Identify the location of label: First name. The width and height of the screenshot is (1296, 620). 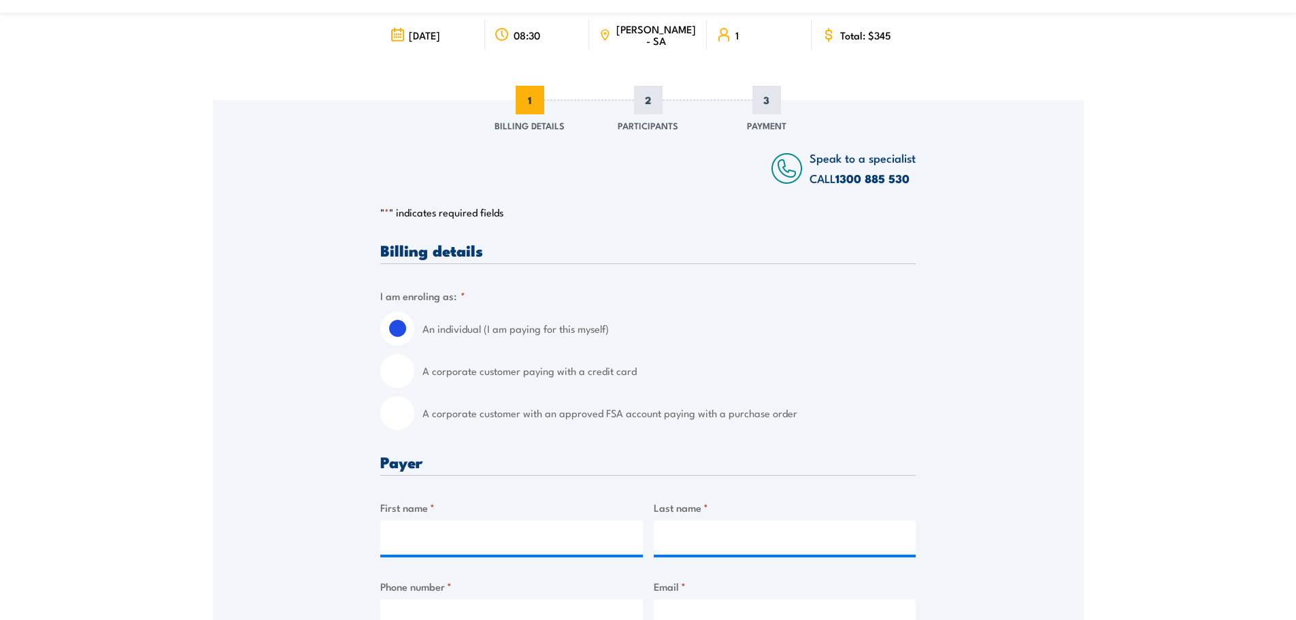
(511, 507).